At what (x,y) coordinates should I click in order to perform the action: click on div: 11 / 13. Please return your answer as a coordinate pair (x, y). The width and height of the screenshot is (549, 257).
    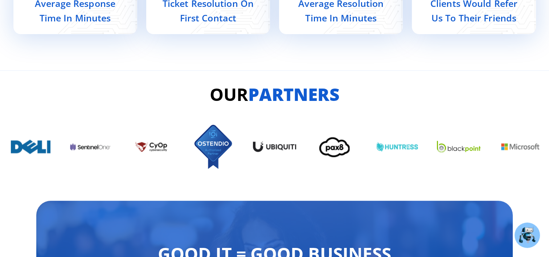
    Looking at the image, I should click on (90, 147).